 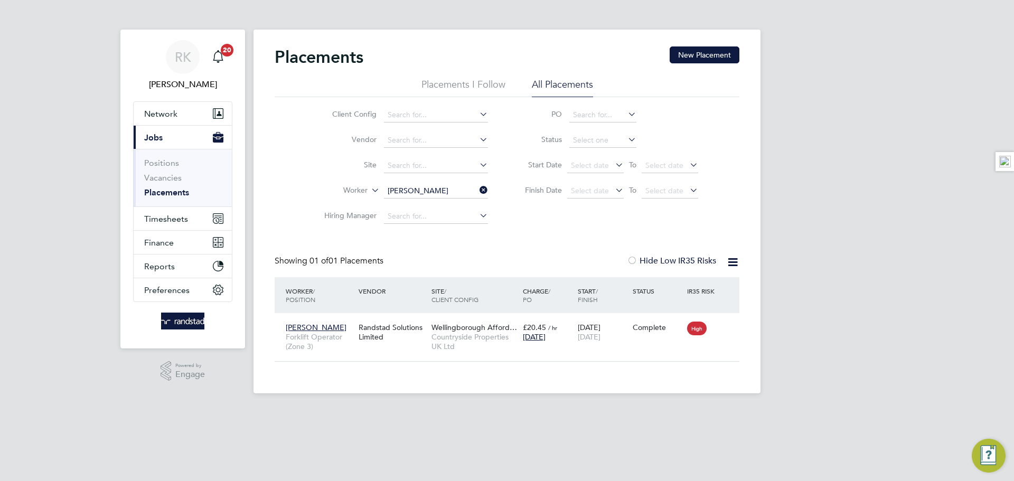 What do you see at coordinates (463, 88) in the screenshot?
I see `li: Placements I Follow` at bounding box center [463, 88].